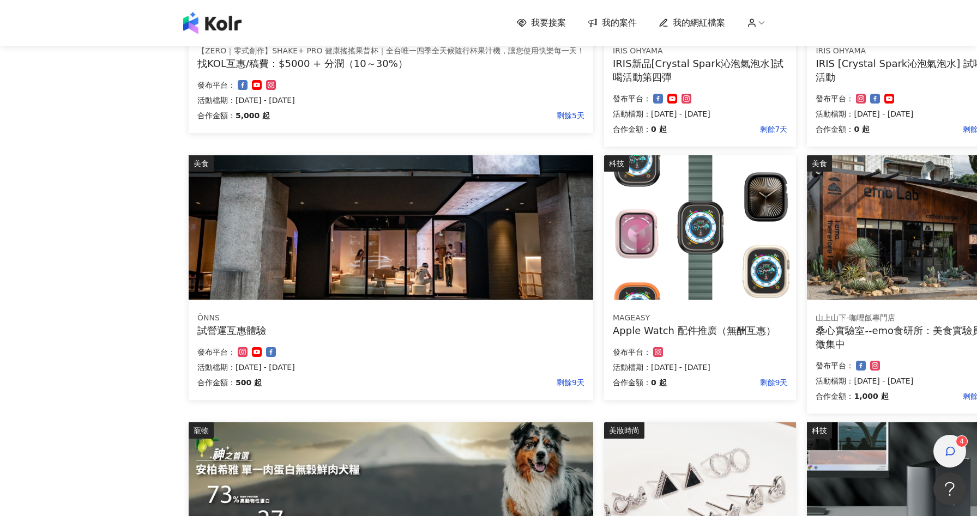 The width and height of the screenshot is (977, 516). What do you see at coordinates (727, 129) in the screenshot?
I see `p: 剩餘7天` at bounding box center [727, 129].